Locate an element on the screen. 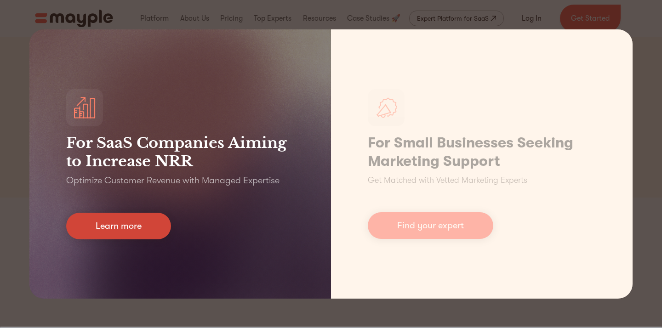  a: Find your expert is located at coordinates (430, 226).